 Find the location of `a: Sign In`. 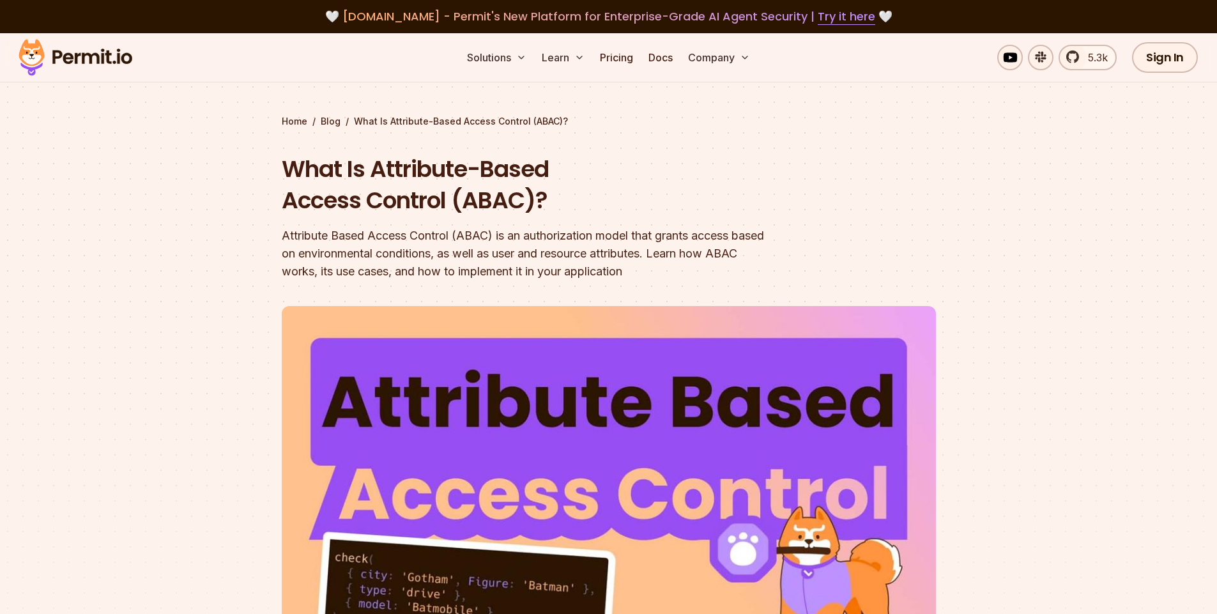

a: Sign In is located at coordinates (1164, 57).